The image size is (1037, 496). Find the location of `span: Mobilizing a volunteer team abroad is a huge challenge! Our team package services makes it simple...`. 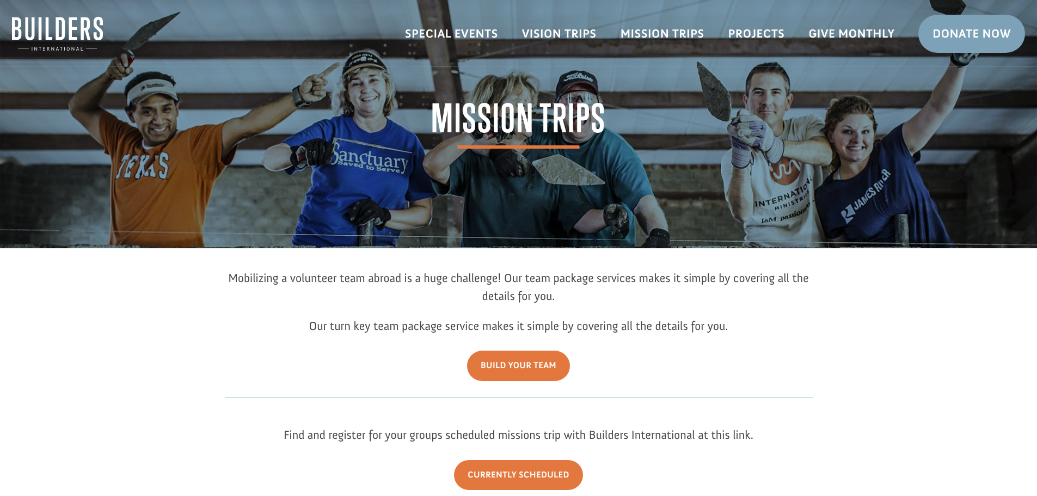

span: Mobilizing a volunteer team abroad is a huge challenge! Our team package services makes it simple... is located at coordinates (518, 287).